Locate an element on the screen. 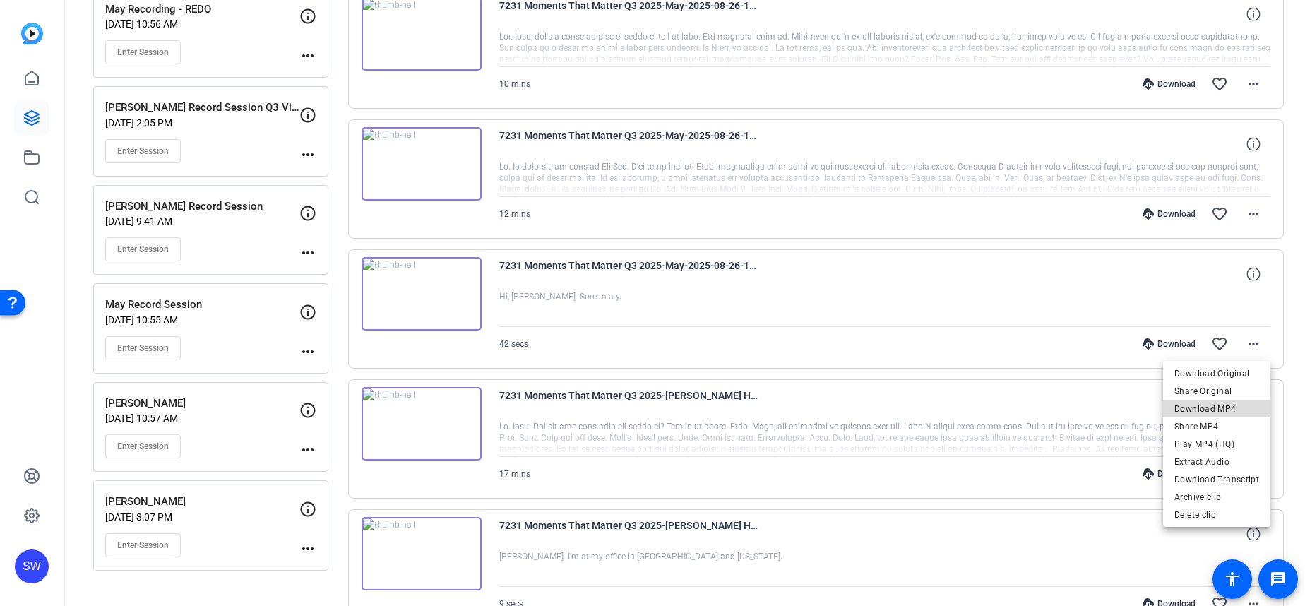  span: Archive clip is located at coordinates (1217, 497).